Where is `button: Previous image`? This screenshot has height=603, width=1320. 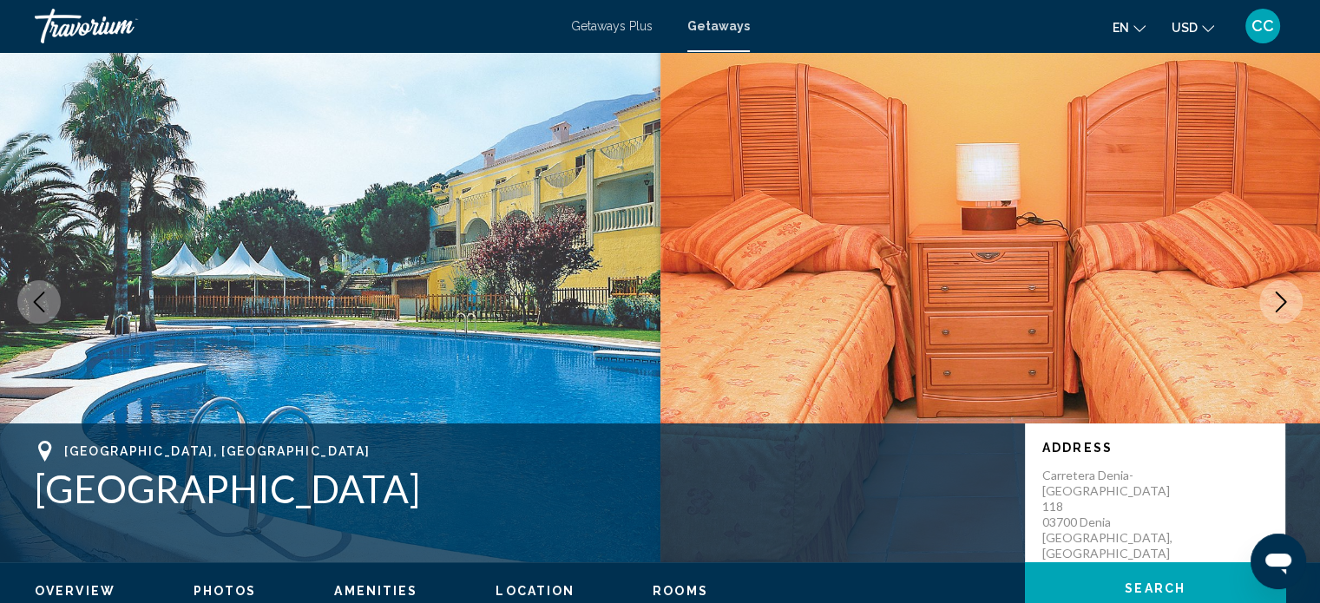 button: Previous image is located at coordinates (39, 302).